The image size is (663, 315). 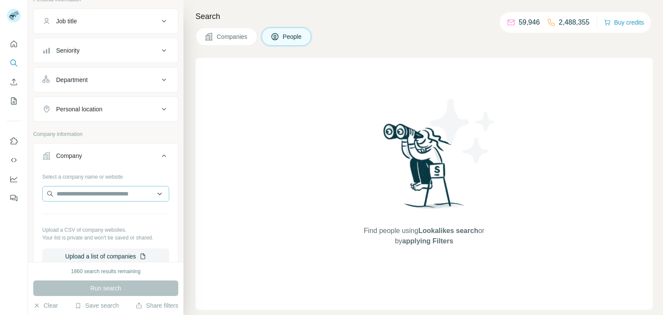 What do you see at coordinates (14, 141) in the screenshot?
I see `button: Use Surfe on LinkedIn` at bounding box center [14, 141].